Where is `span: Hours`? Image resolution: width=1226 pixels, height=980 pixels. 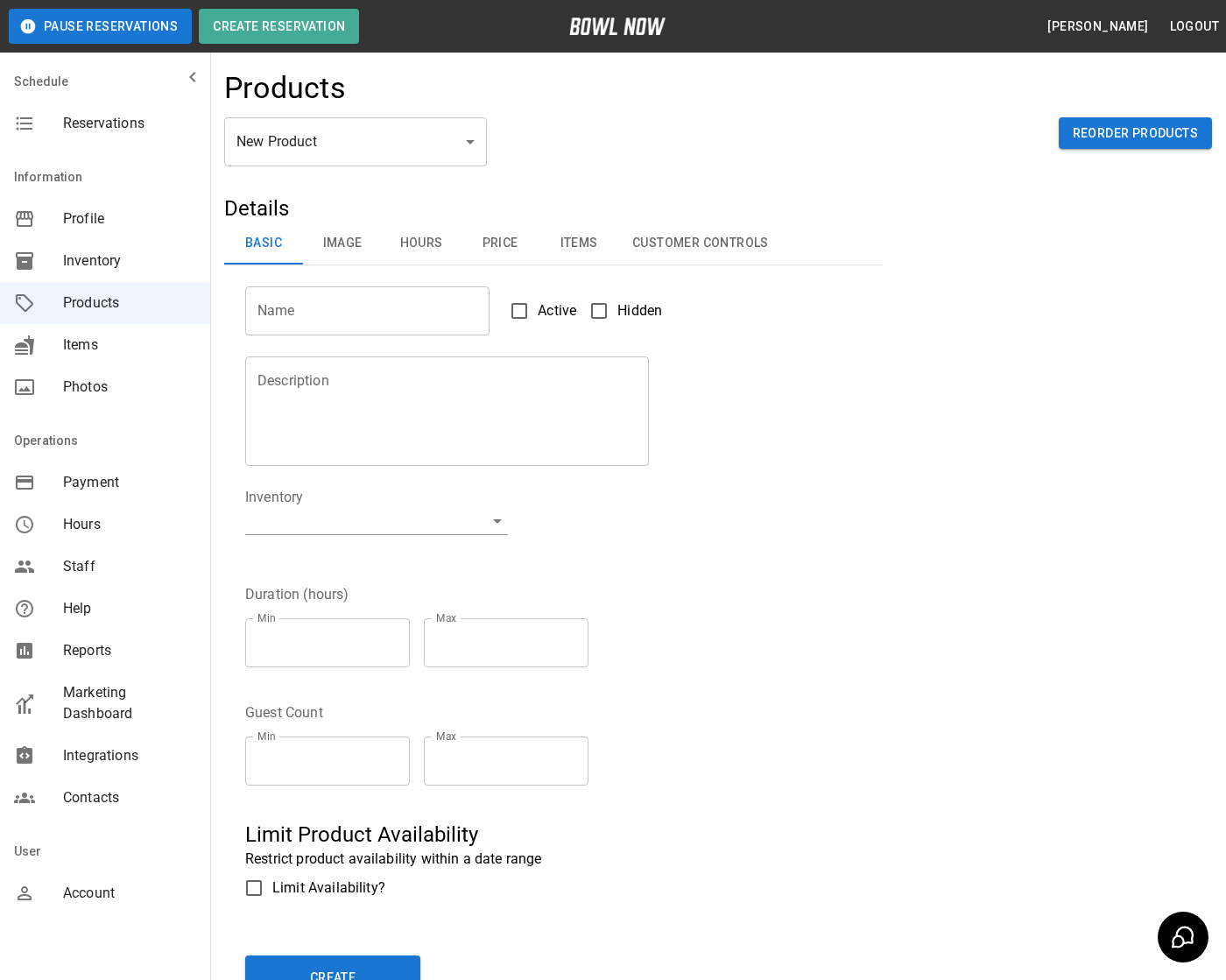
span: Hours is located at coordinates (130, 524).